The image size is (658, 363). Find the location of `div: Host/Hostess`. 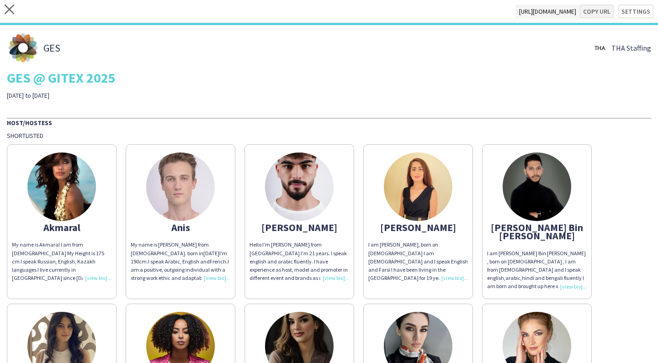

div: Host/Hostess is located at coordinates (329, 122).